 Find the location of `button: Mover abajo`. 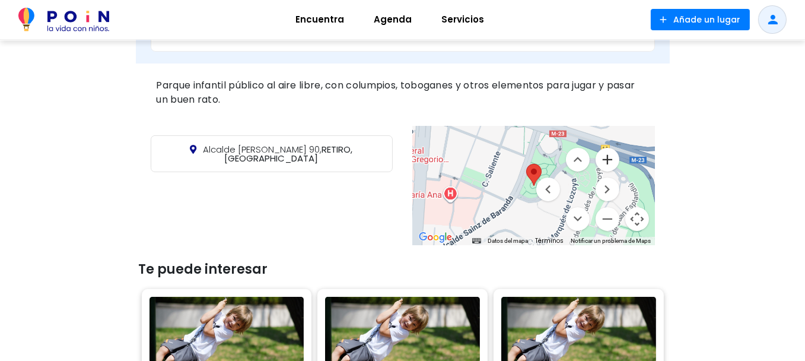

button: Mover abajo is located at coordinates (578, 219).